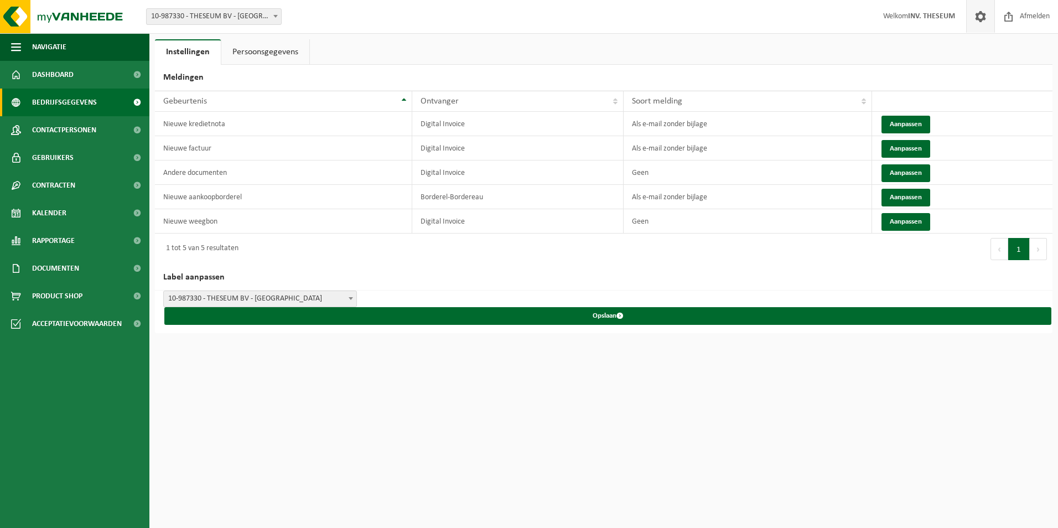  What do you see at coordinates (53, 75) in the screenshot?
I see `span: Dashboard` at bounding box center [53, 75].